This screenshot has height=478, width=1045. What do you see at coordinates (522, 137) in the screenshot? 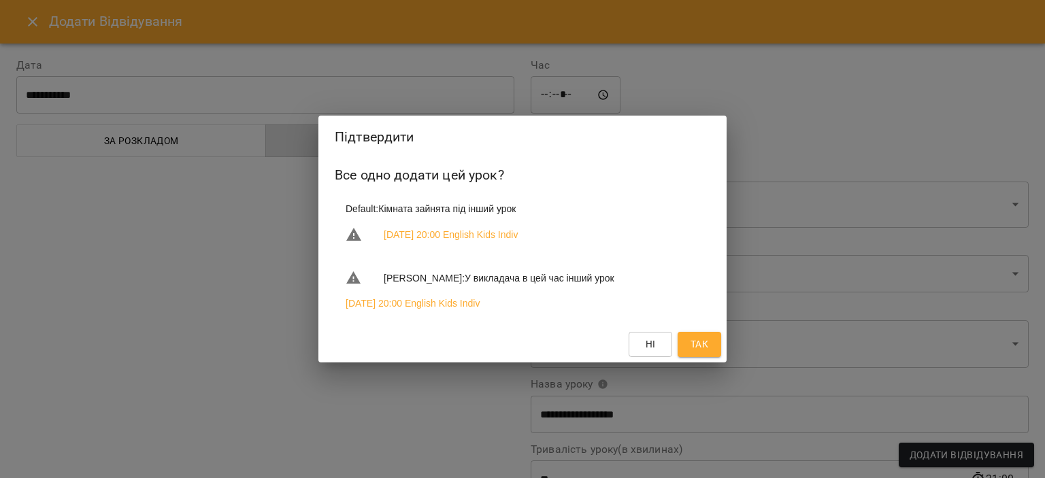
I see `h2: Підтвердити` at bounding box center [522, 137].